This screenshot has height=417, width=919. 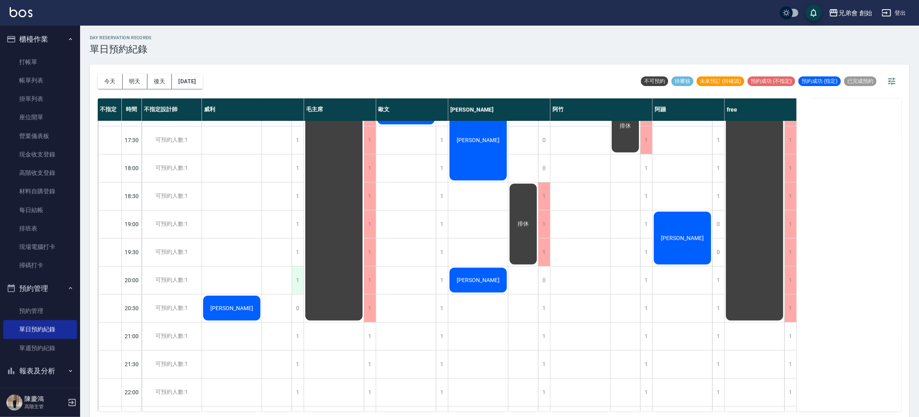 What do you see at coordinates (40, 247) in the screenshot?
I see `a: 現場電腦打卡` at bounding box center [40, 247].